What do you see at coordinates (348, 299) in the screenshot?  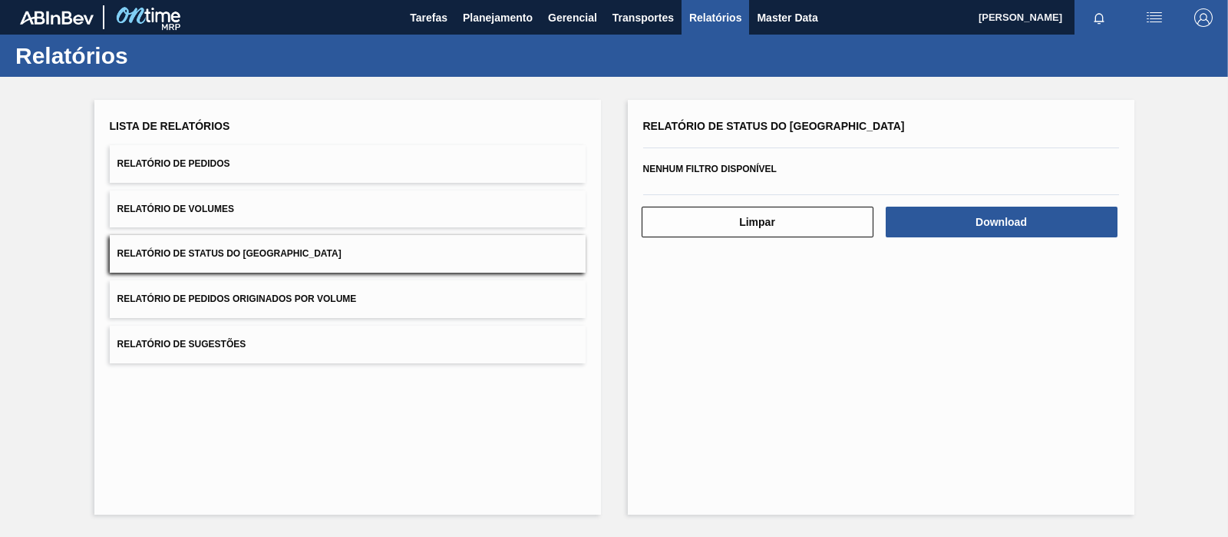 I see `button: Relatório de Pedidos Originados por Volume` at bounding box center [348, 299].